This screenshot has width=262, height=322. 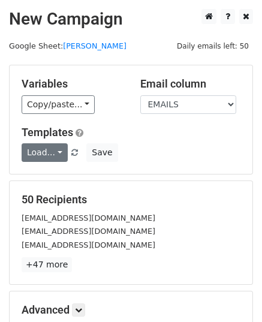 I want to click on h2: New Campaign, so click(x=131, y=19).